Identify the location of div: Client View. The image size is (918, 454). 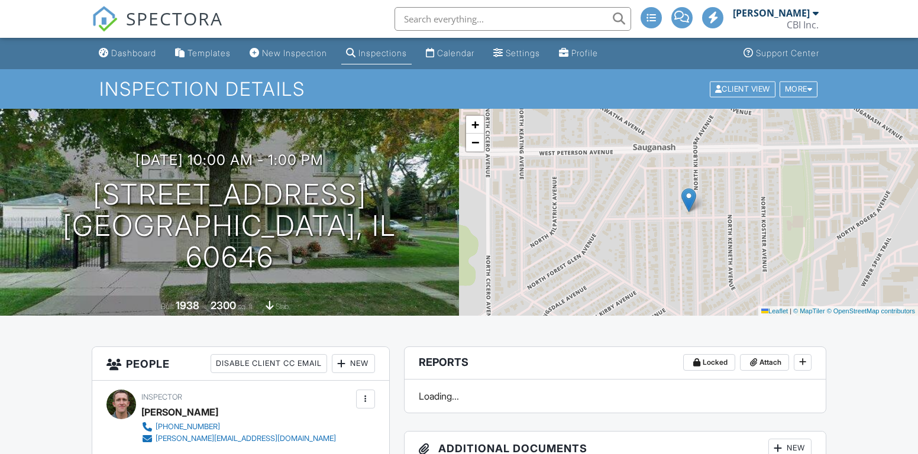
(742, 89).